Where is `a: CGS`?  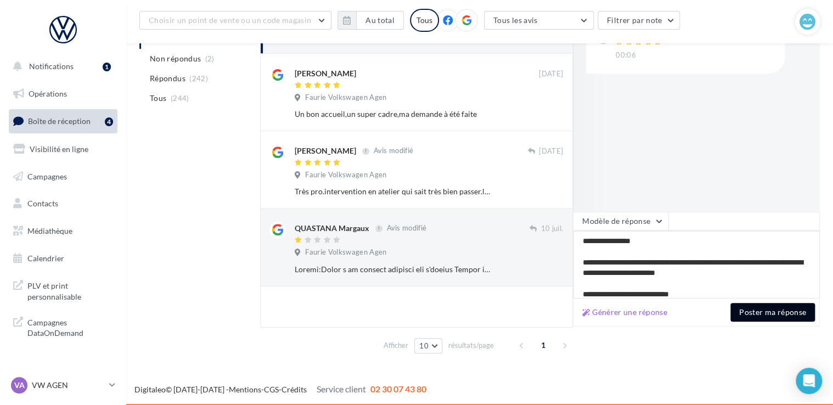
a: CGS is located at coordinates (271, 389).